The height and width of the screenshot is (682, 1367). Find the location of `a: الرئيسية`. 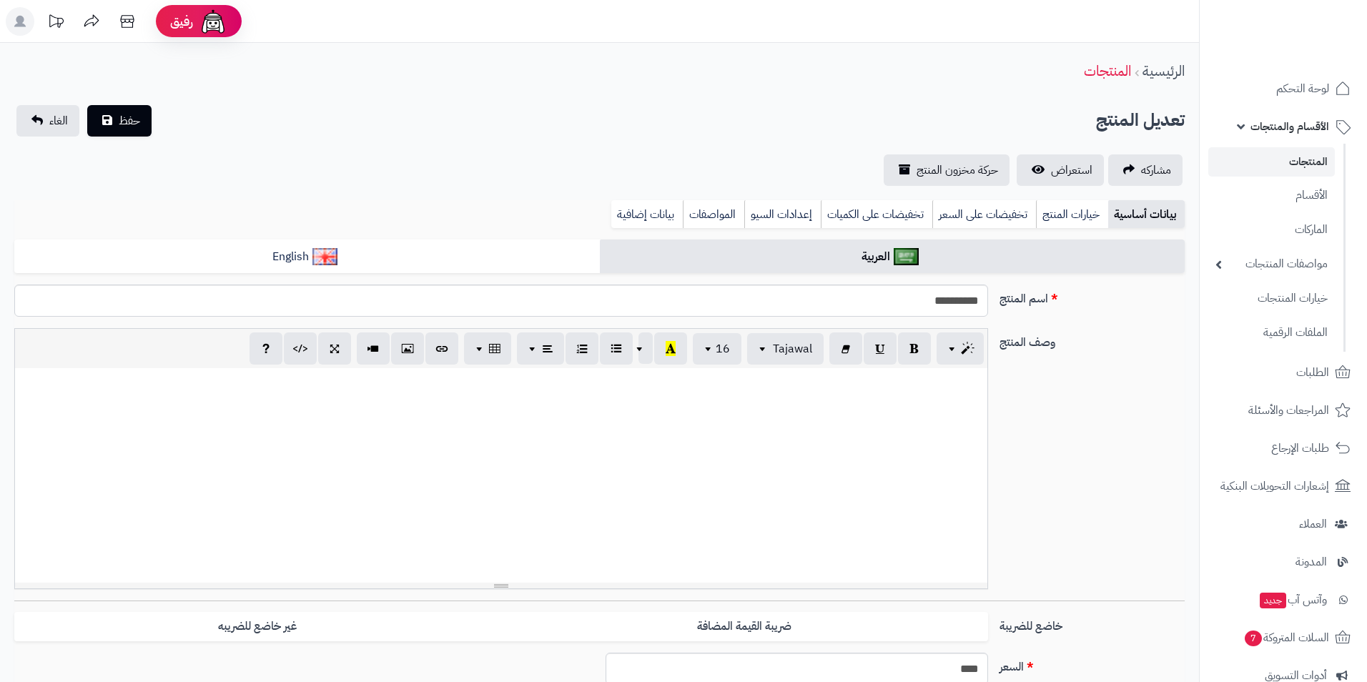

a: الرئيسية is located at coordinates (1163, 71).